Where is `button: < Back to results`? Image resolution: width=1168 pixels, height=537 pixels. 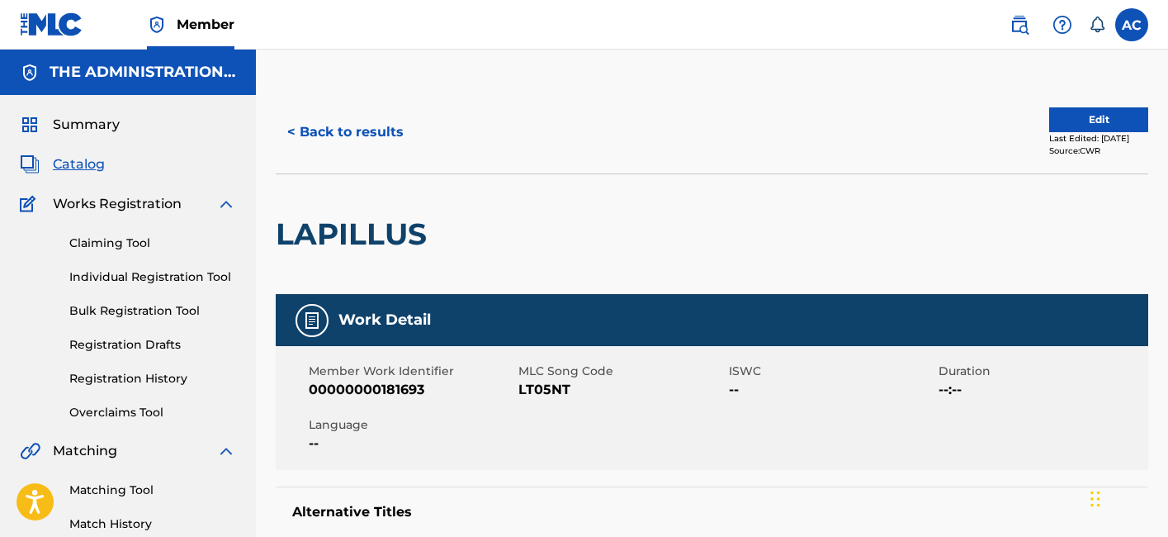
button: < Back to results is located at coordinates (345, 132).